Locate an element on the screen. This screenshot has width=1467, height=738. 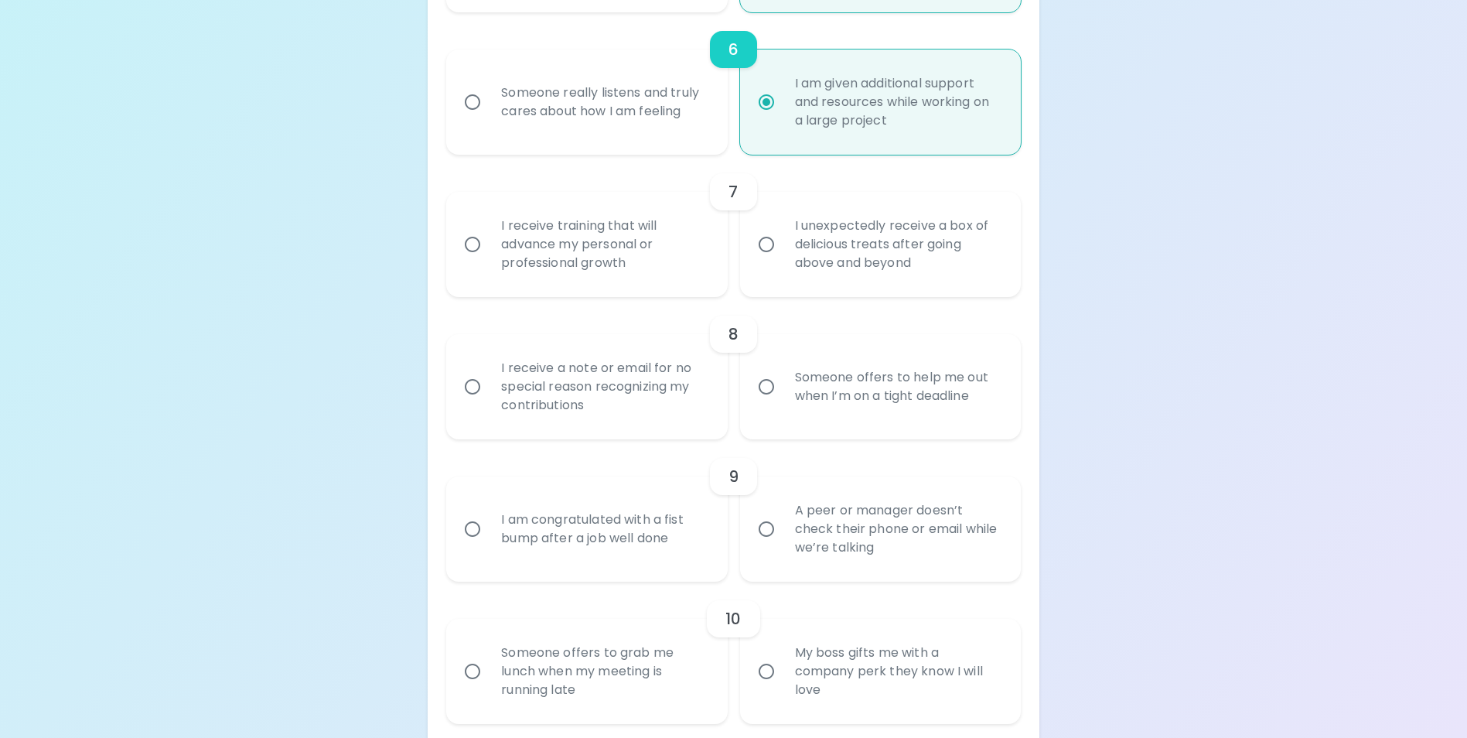
div: Someone offers to help me out when I’m on a tight deadline is located at coordinates (897, 387).